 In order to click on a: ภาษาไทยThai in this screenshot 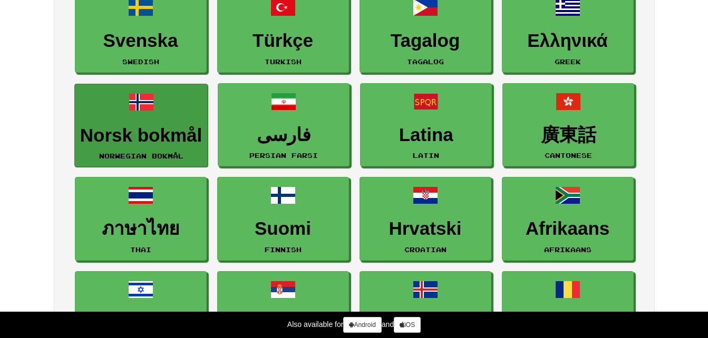, I will do `click(141, 219)`.